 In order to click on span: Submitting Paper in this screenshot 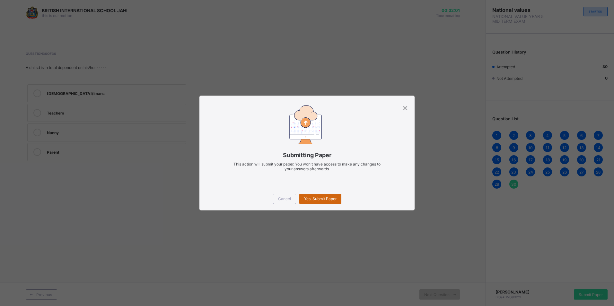, I will do `click(307, 155)`.